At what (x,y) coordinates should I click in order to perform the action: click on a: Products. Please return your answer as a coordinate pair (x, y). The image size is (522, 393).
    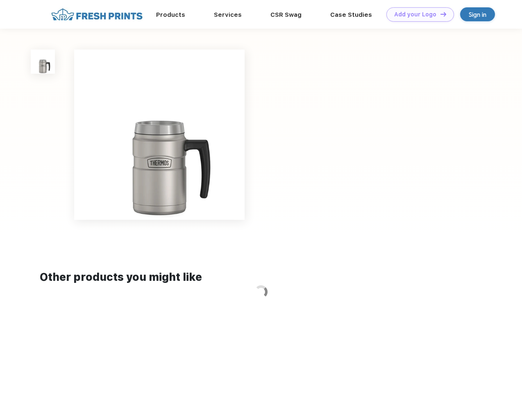
    Looking at the image, I should click on (170, 15).